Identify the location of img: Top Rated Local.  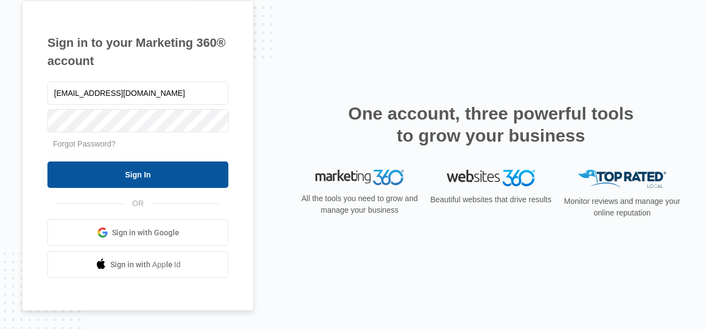
(622, 179).